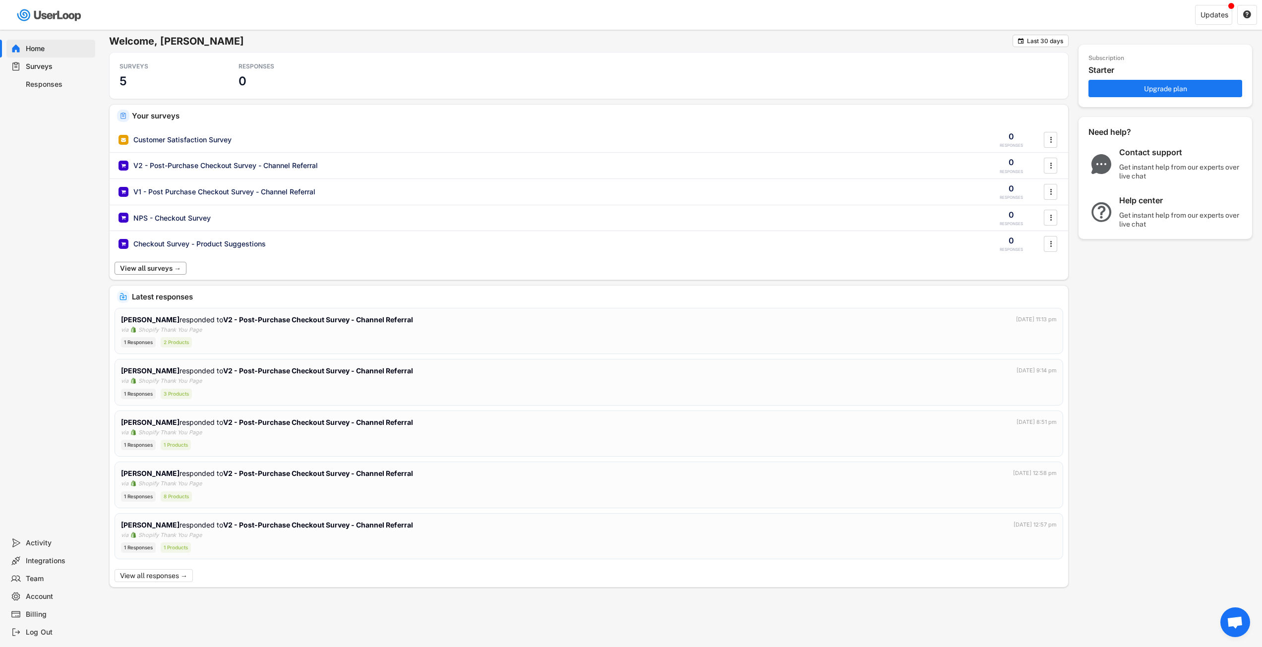 The image size is (1262, 647). Describe the element at coordinates (150, 268) in the screenshot. I see `button: View all surveys →` at that location.